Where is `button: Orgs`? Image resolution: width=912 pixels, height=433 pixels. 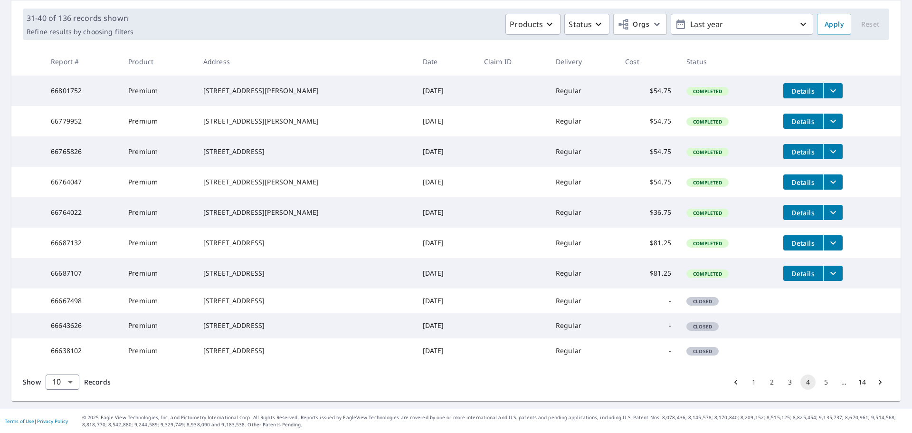 button: Orgs is located at coordinates (640, 24).